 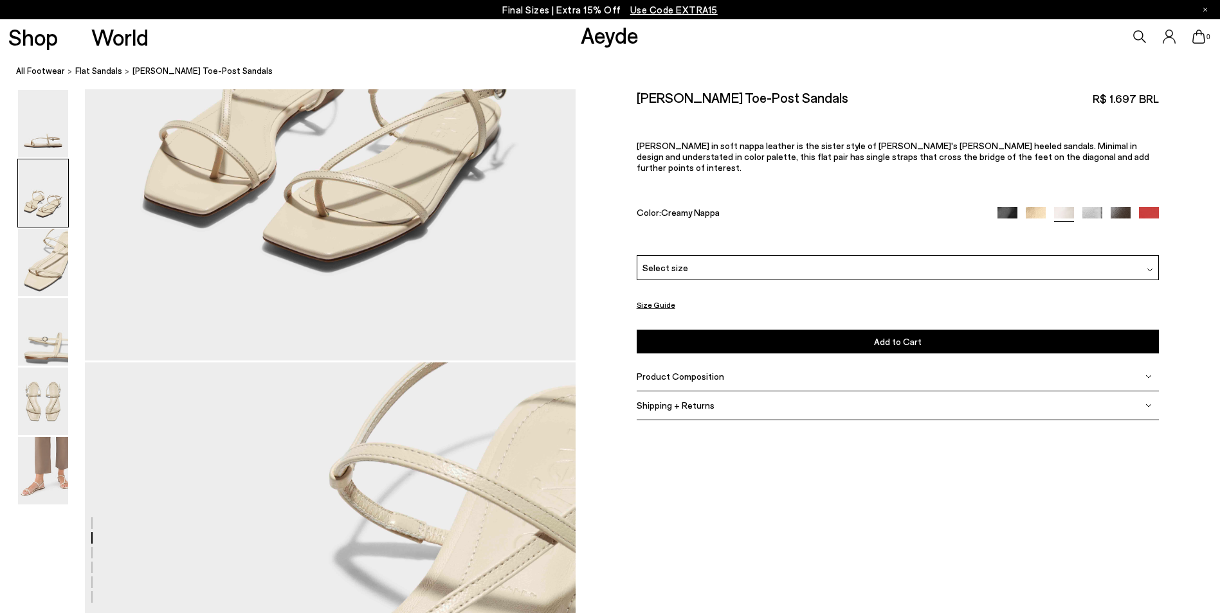 I want to click on span: Add to Cart, so click(x=898, y=341).